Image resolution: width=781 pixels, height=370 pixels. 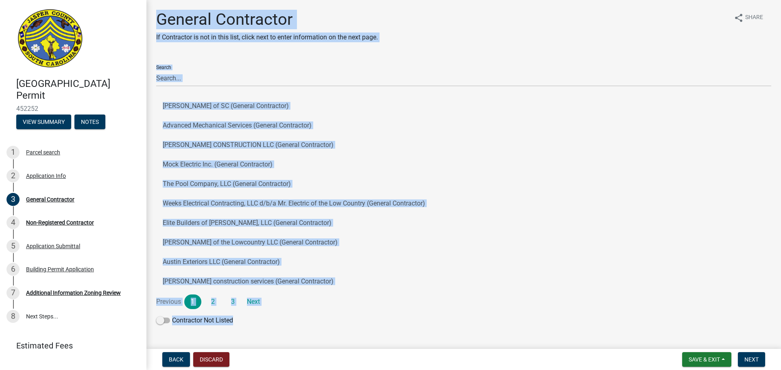 What do you see at coordinates (176, 360) in the screenshot?
I see `span: Back` at bounding box center [176, 360].